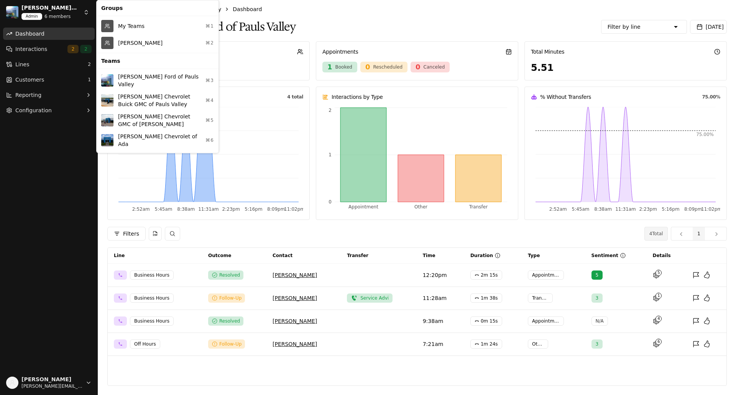 This screenshot has width=736, height=395. Describe the element at coordinates (210, 26) in the screenshot. I see `span: ⌘1` at that location.